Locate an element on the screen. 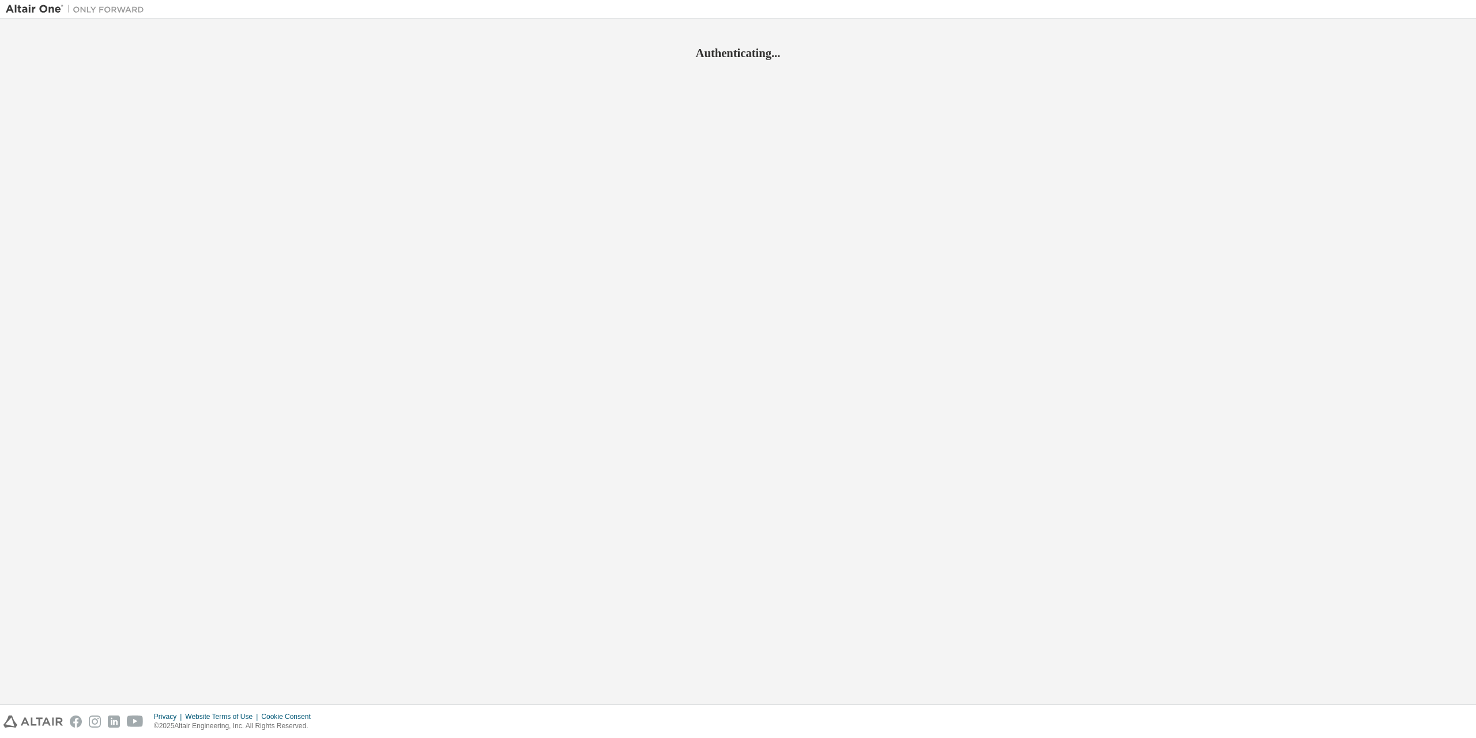 The width and height of the screenshot is (1476, 738). img: linkedin.svg is located at coordinates (114, 721).